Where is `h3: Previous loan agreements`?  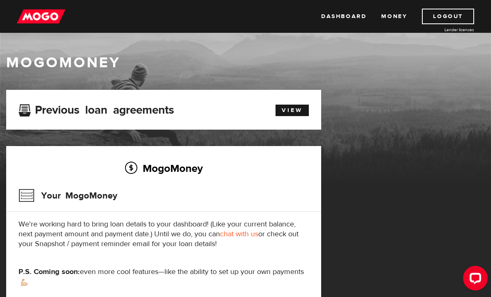
h3: Previous loan agreements is located at coordinates (96, 109).